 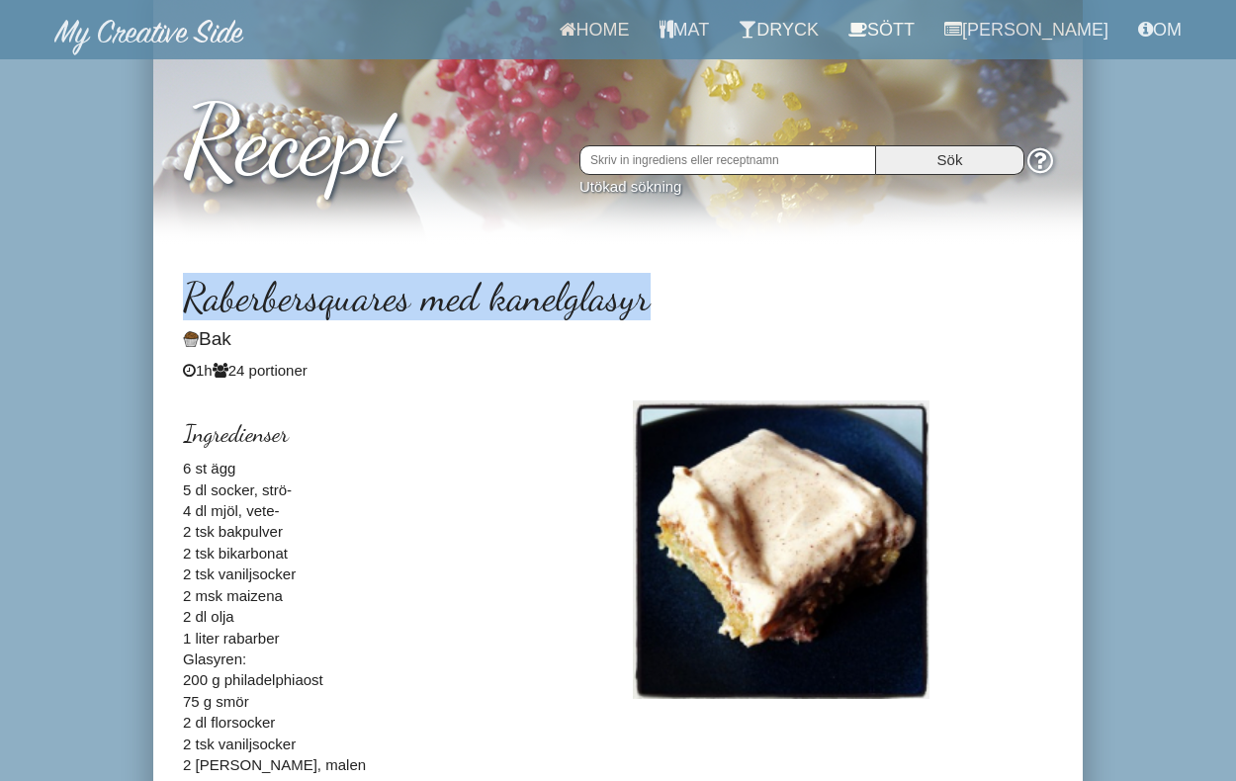 What do you see at coordinates (728, 160) in the screenshot?
I see `input: Skriv in ingrediens eller receptnamn` at bounding box center [728, 160].